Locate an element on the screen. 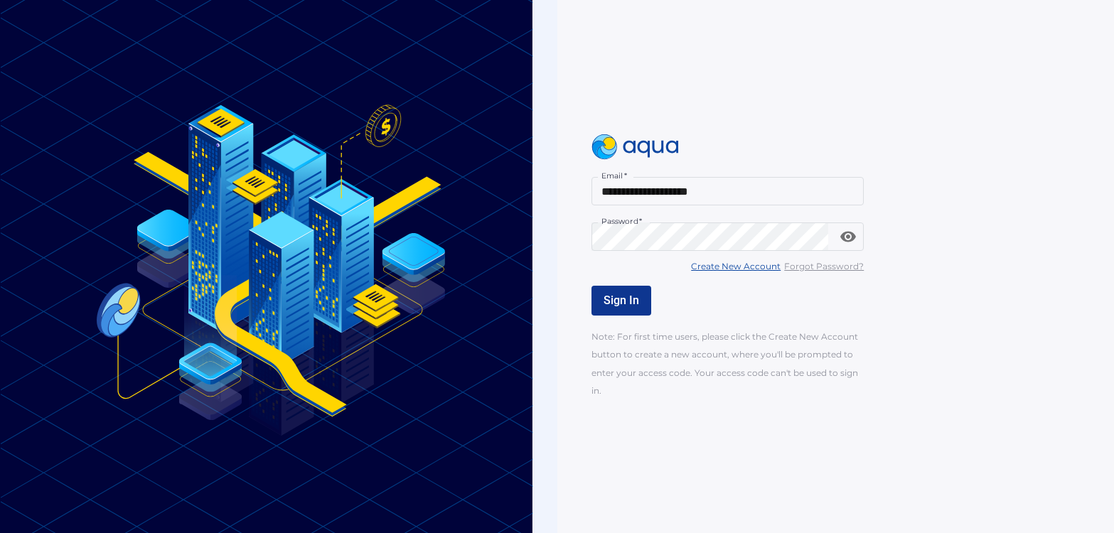 This screenshot has width=1114, height=533. button: Sign In is located at coordinates (621, 301).